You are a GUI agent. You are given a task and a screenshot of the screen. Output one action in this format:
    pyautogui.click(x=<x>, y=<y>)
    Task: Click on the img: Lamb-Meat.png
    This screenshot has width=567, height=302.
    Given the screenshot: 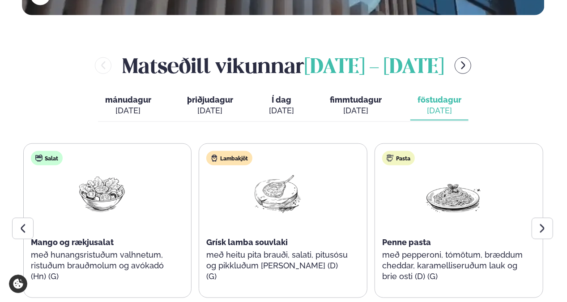 What is the action you would take?
    pyautogui.click(x=278, y=193)
    